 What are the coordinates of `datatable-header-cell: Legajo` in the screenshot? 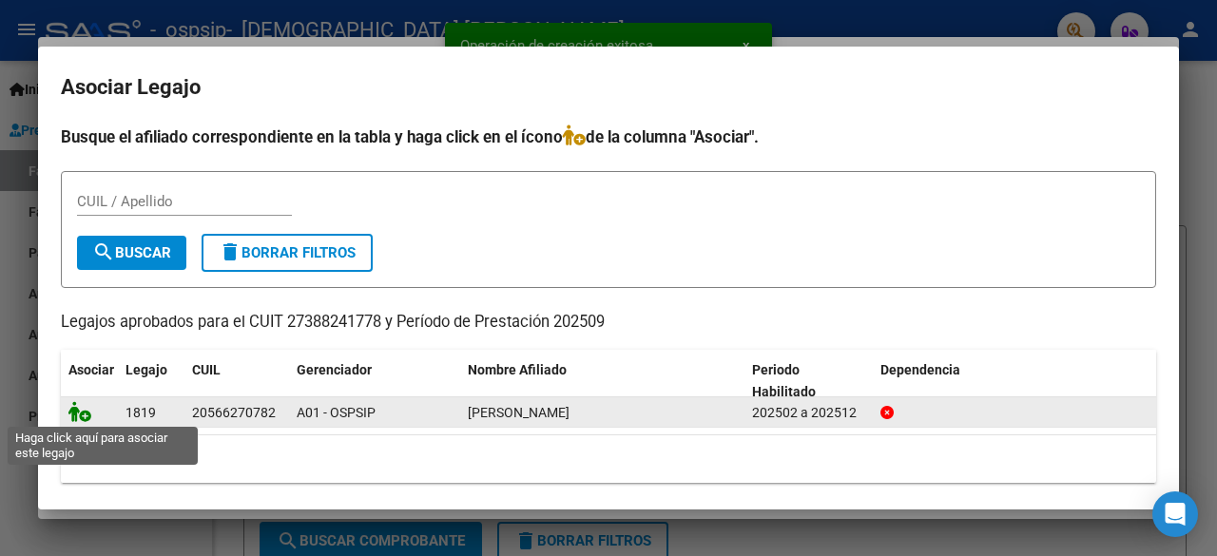 It's located at (151, 381).